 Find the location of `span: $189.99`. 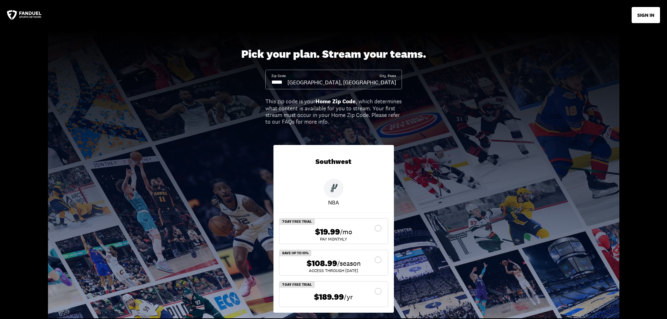

span: $189.99 is located at coordinates (329, 297).